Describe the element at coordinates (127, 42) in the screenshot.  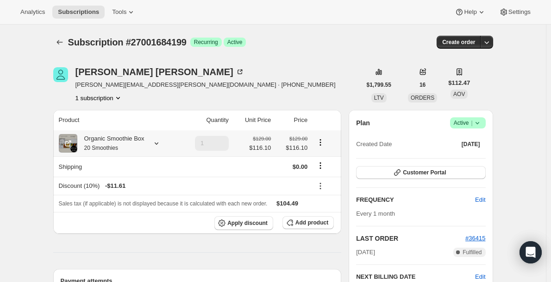
I see `span: Subscription #27001684199` at that location.